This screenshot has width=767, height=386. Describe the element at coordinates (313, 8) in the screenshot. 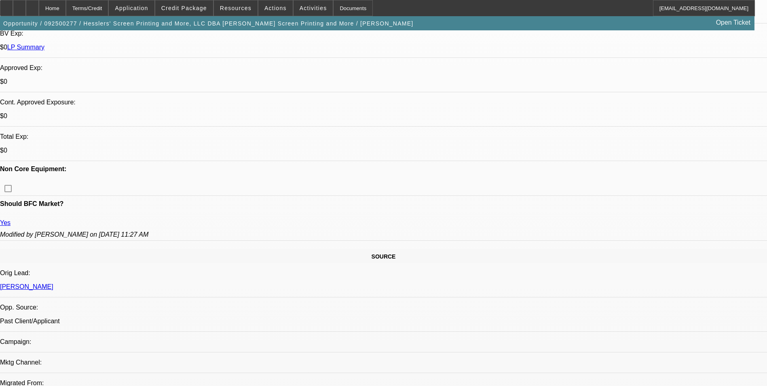

I see `span: Activities` at that location.